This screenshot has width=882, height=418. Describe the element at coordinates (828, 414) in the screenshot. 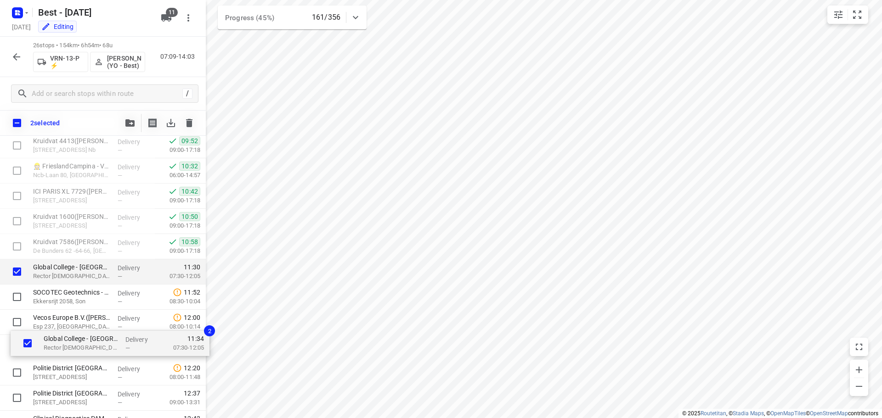

I see `a: OpenStreetMap` at that location.